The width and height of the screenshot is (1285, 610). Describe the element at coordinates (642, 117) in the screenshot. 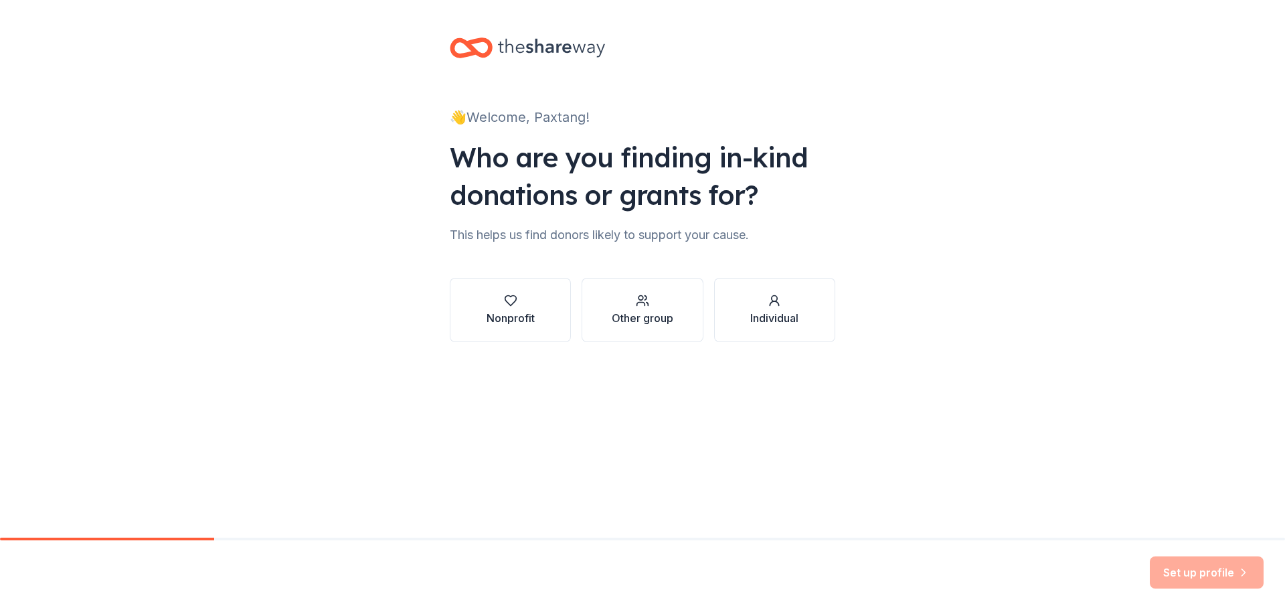

I see `div: 👋 Welcome, Paxtang!` at that location.